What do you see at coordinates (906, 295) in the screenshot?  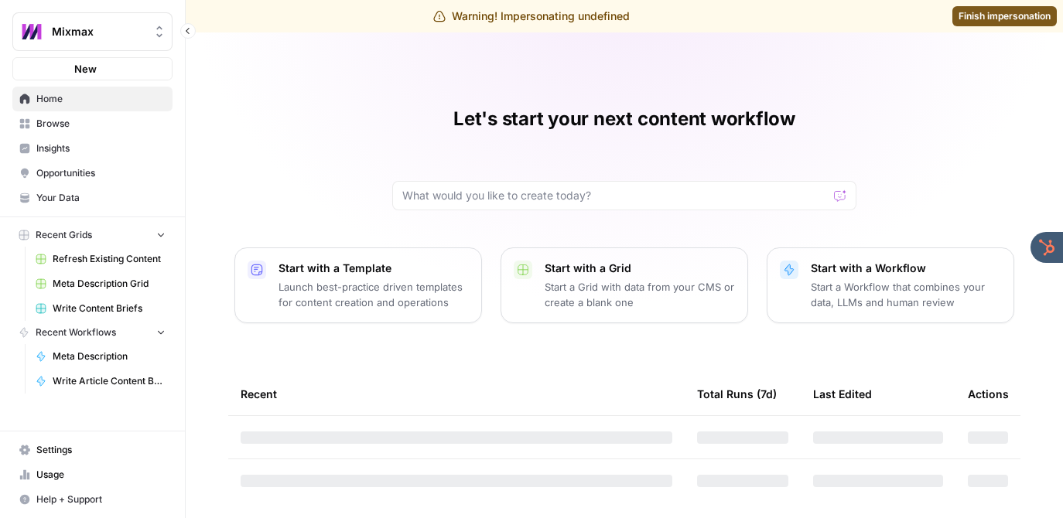 I see `p: Start a Workflow that combines your data, LLMs and human review` at bounding box center [906, 295].